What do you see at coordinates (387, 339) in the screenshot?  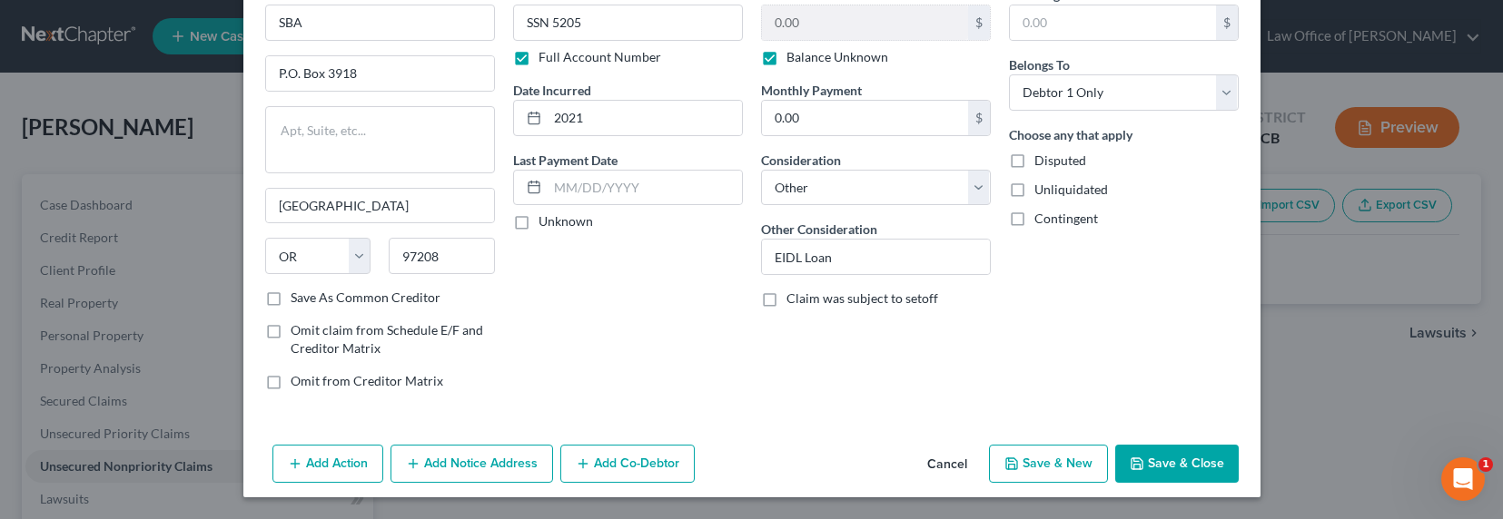 I see `span: Omit claim from Schedule E/F and Creditor Matrix` at bounding box center [387, 339].